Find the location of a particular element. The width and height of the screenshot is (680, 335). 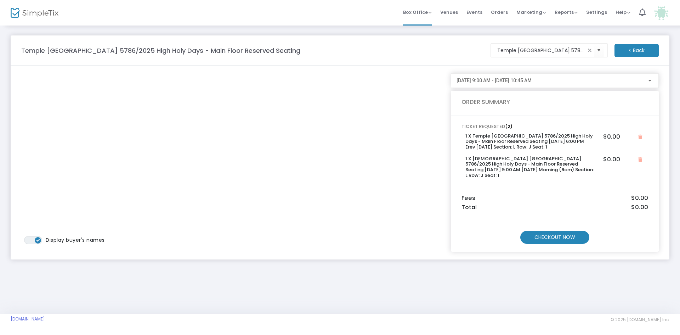

span: Orders is located at coordinates (499, 12).